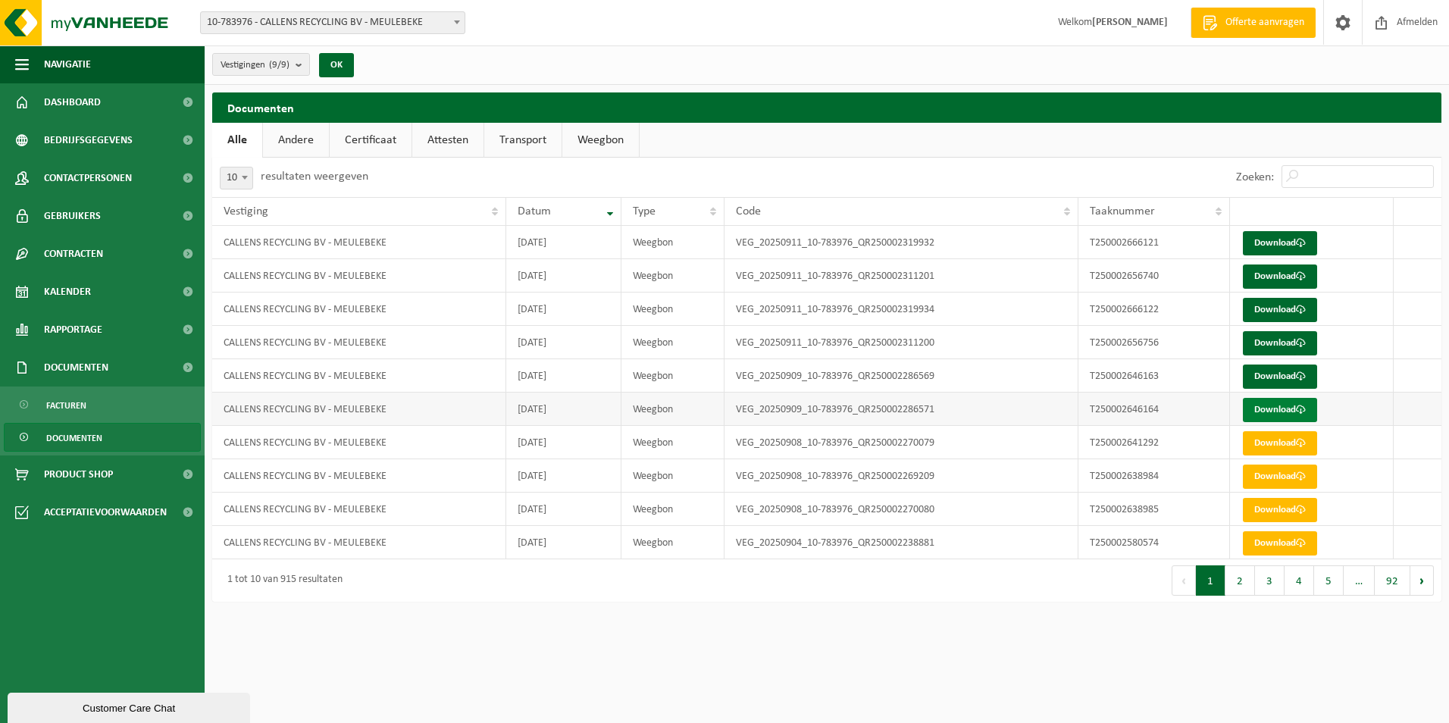 The height and width of the screenshot is (723, 1449). What do you see at coordinates (448, 140) in the screenshot?
I see `a: Attesten` at bounding box center [448, 140].